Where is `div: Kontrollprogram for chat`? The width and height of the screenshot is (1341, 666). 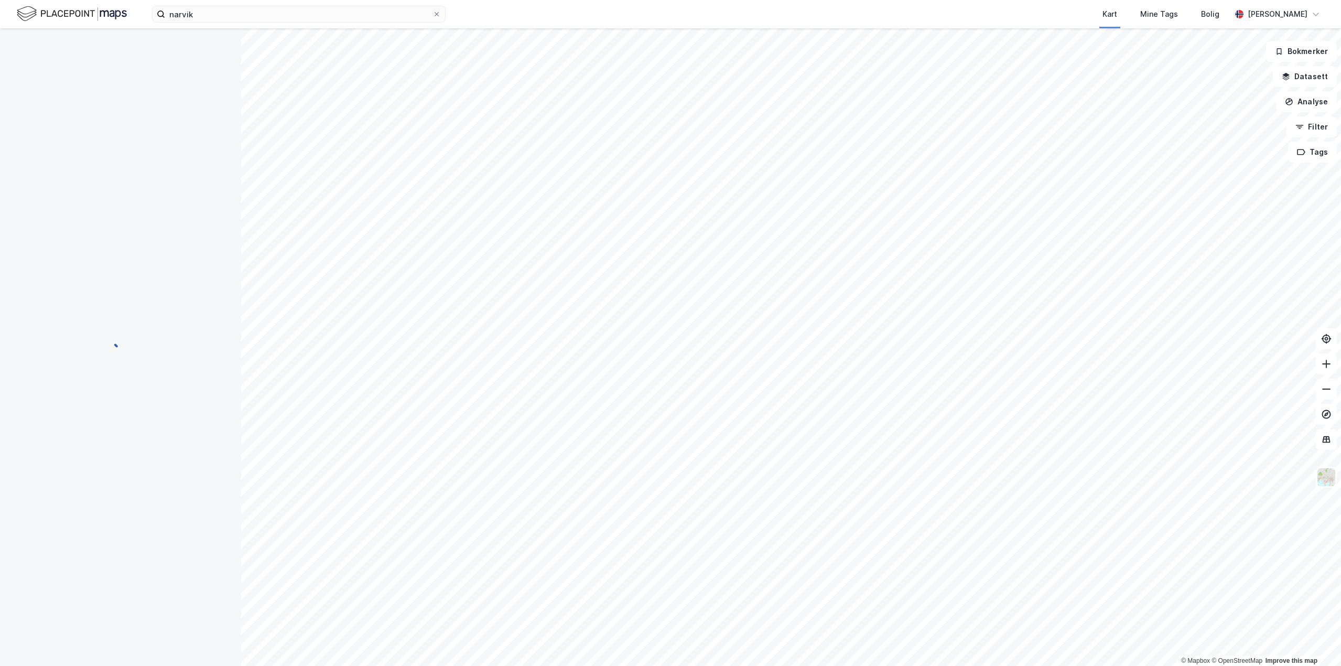 div: Kontrollprogram for chat is located at coordinates (1315, 641).